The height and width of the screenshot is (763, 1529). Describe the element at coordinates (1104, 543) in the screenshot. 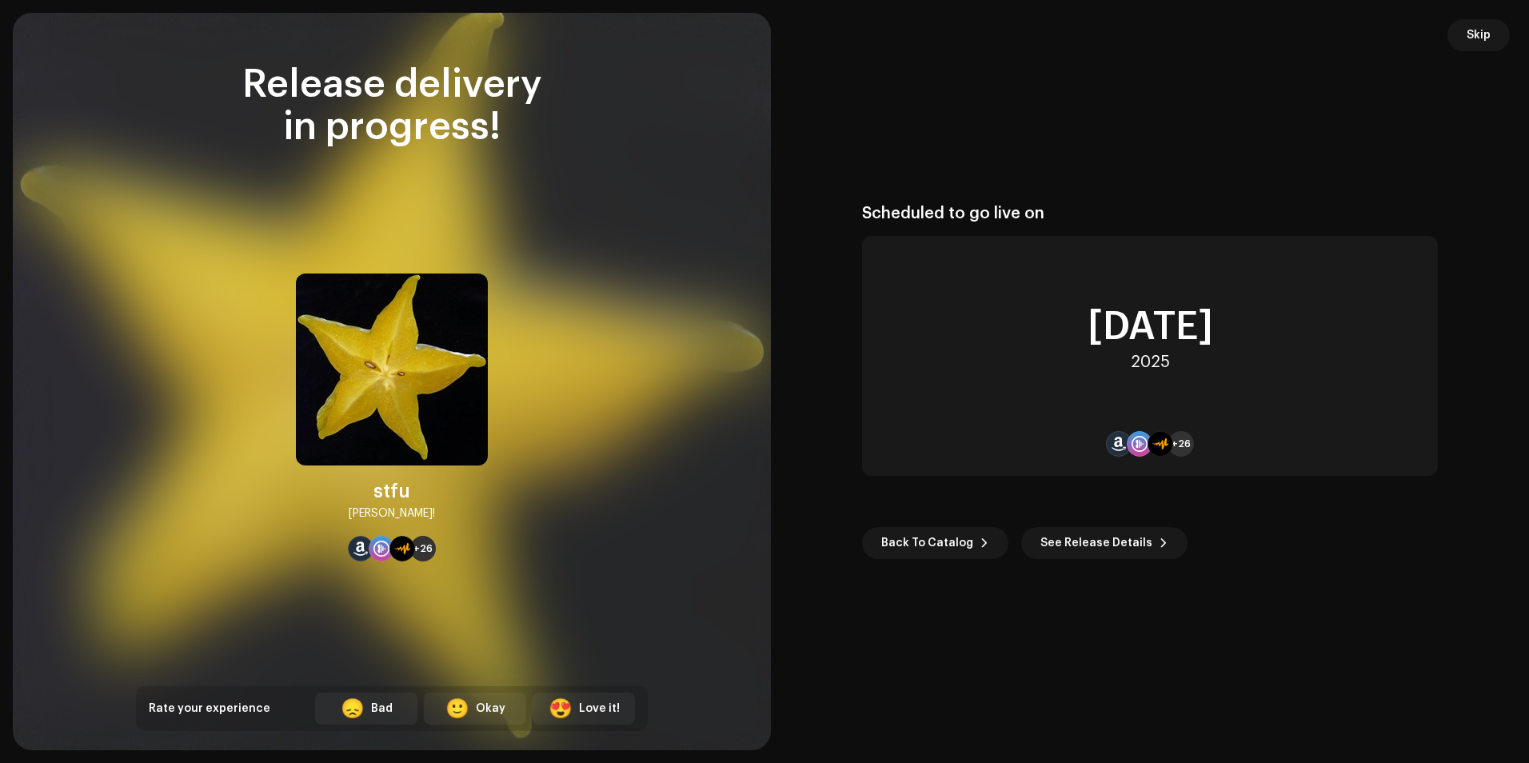

I see `button: See Release Details` at that location.